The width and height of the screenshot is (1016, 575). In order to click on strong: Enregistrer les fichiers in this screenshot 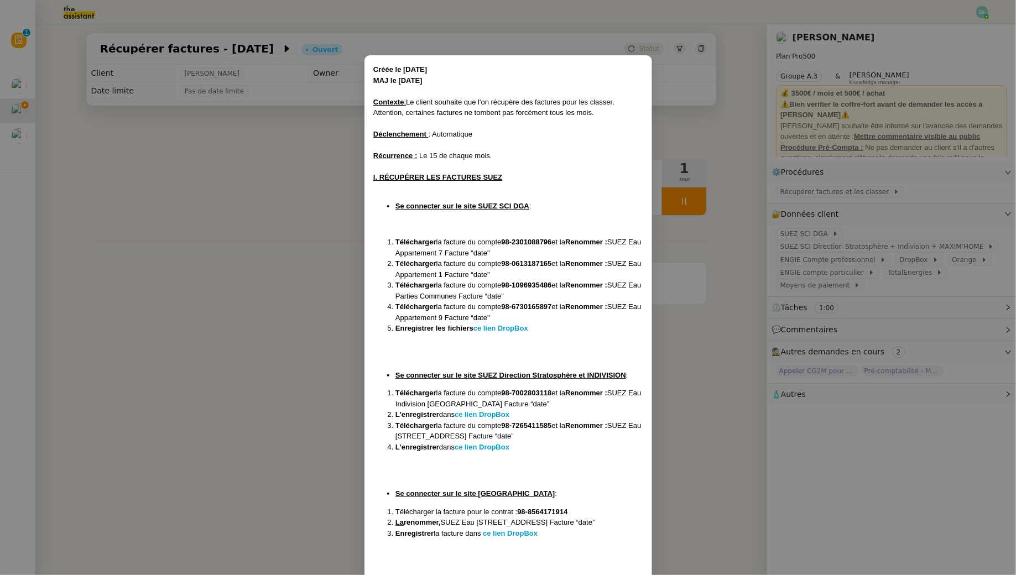, I will do `click(434, 328)`.